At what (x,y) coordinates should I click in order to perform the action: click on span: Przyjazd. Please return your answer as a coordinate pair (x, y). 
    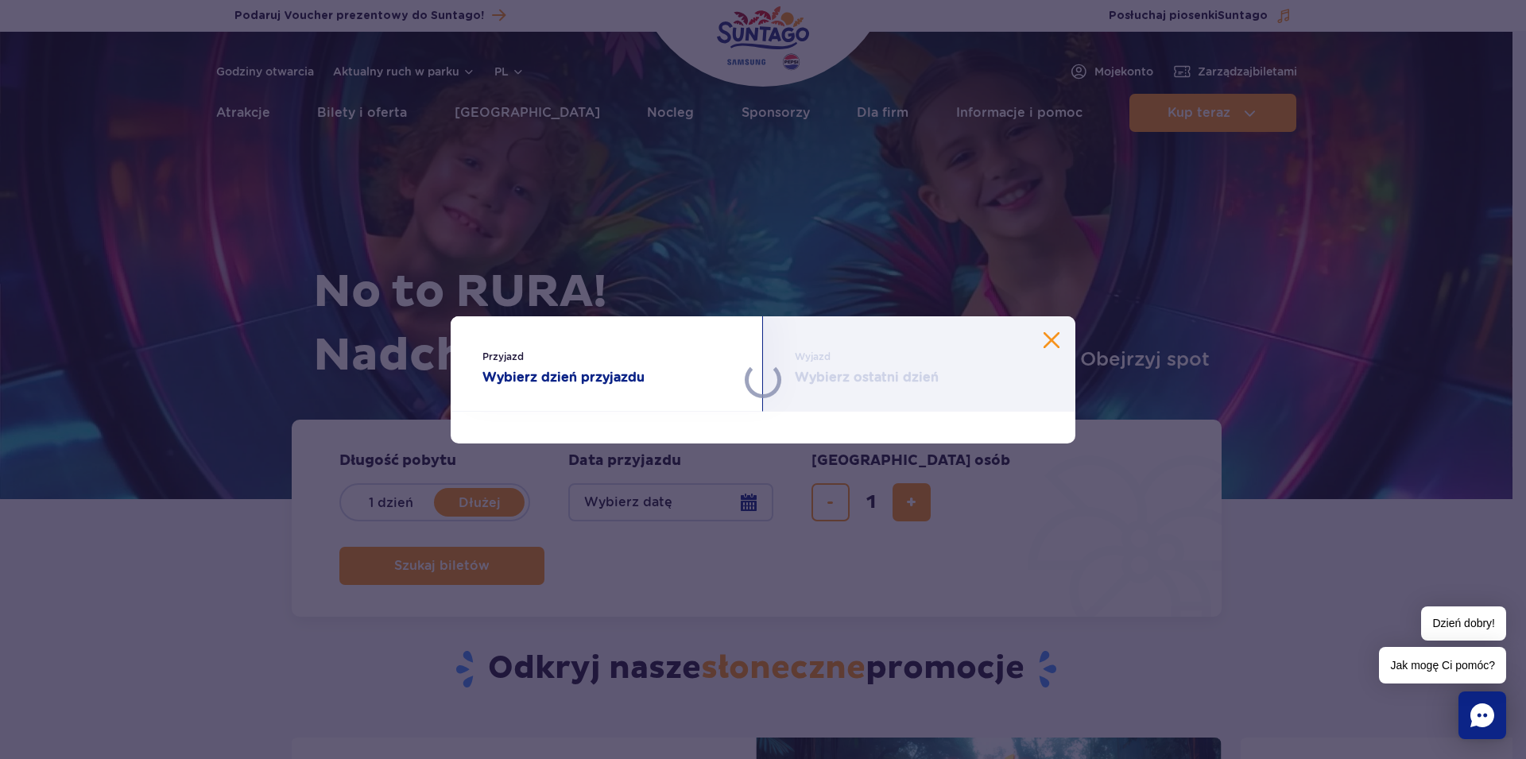
    Looking at the image, I should click on (606, 357).